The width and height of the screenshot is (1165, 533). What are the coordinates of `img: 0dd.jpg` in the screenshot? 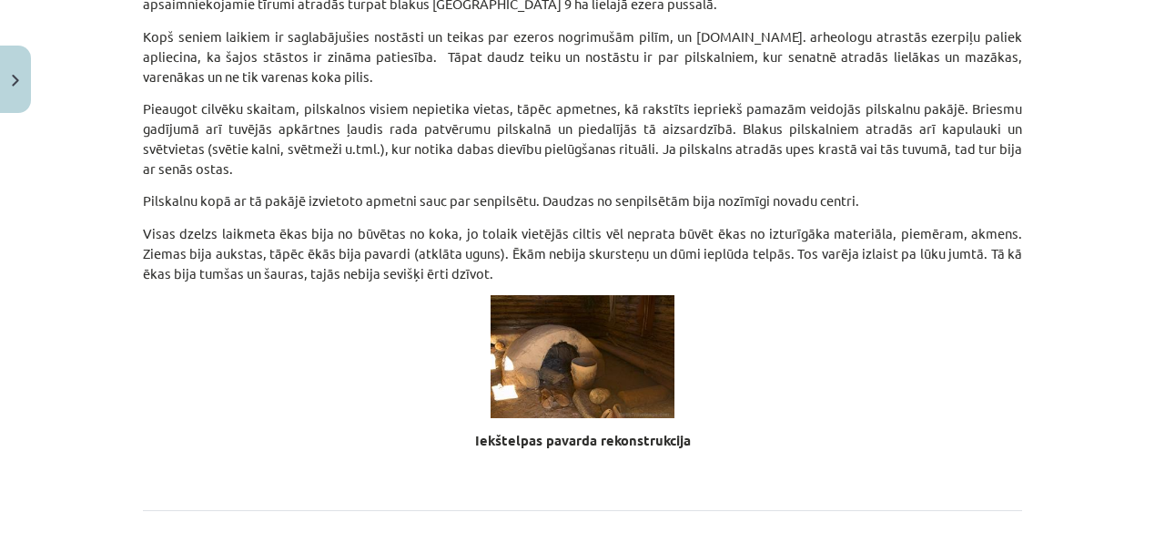 It's located at (583, 356).